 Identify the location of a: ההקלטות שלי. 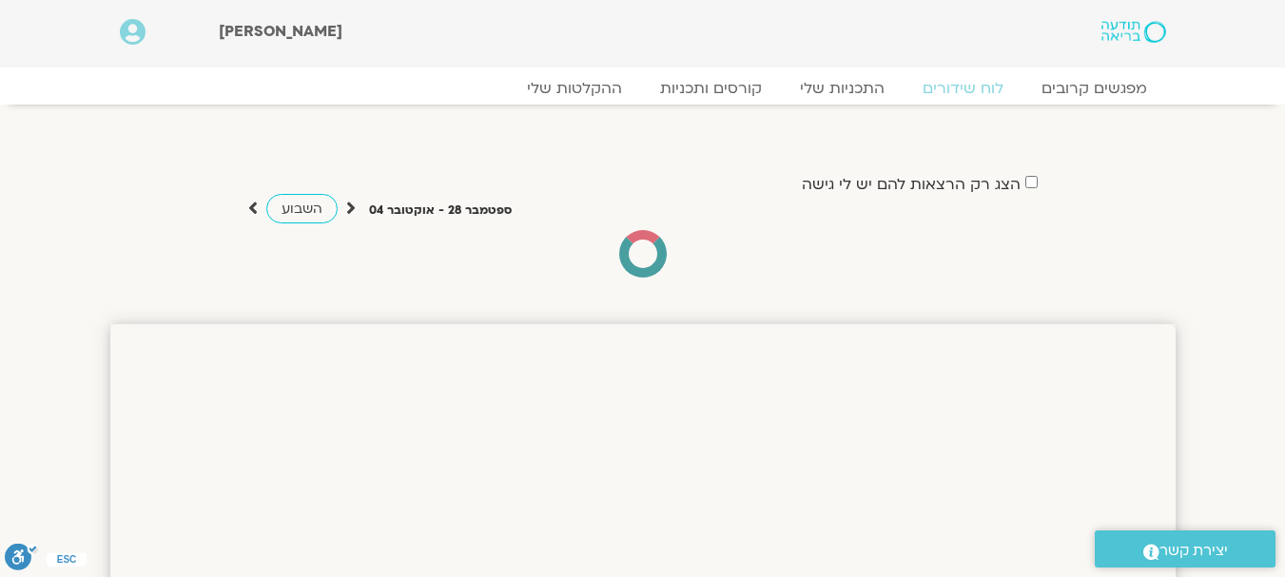
(574, 88).